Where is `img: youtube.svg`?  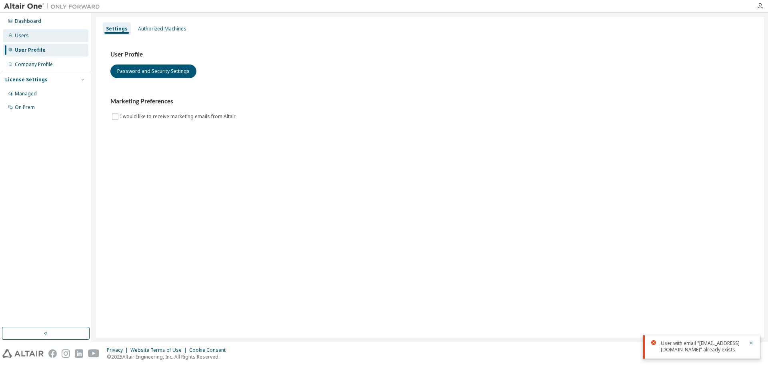
img: youtube.svg is located at coordinates (94, 353).